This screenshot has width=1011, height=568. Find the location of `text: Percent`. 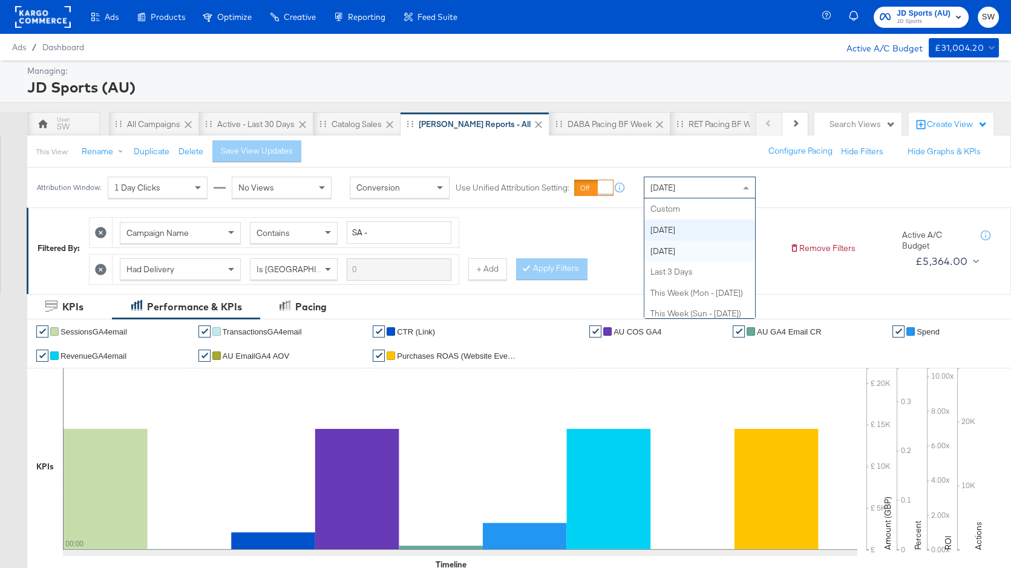

text: Percent is located at coordinates (918, 536).